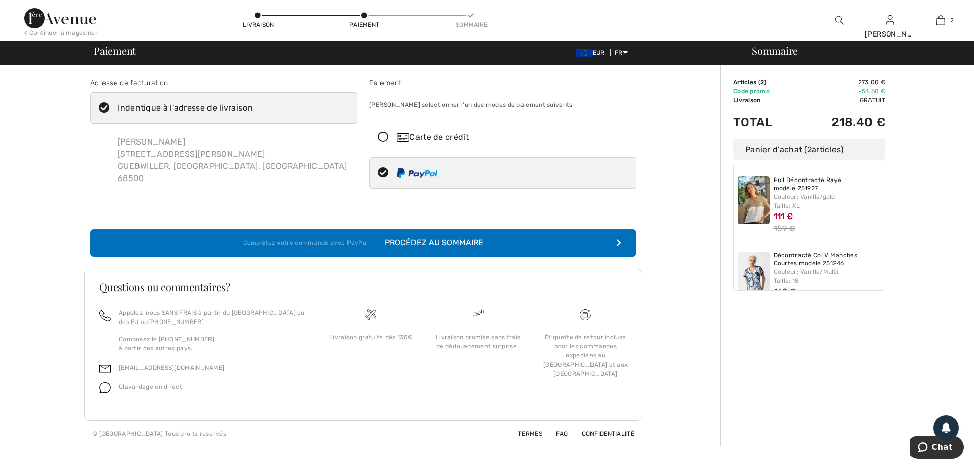 The image size is (974, 466). I want to click on img: Euro, so click(584, 53).